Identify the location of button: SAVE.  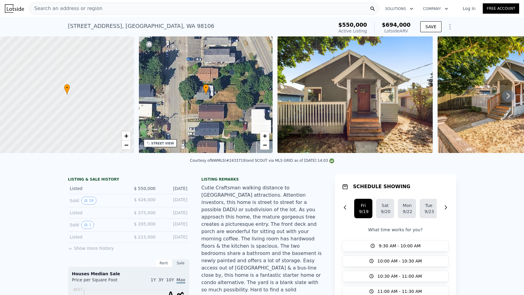
(431, 27).